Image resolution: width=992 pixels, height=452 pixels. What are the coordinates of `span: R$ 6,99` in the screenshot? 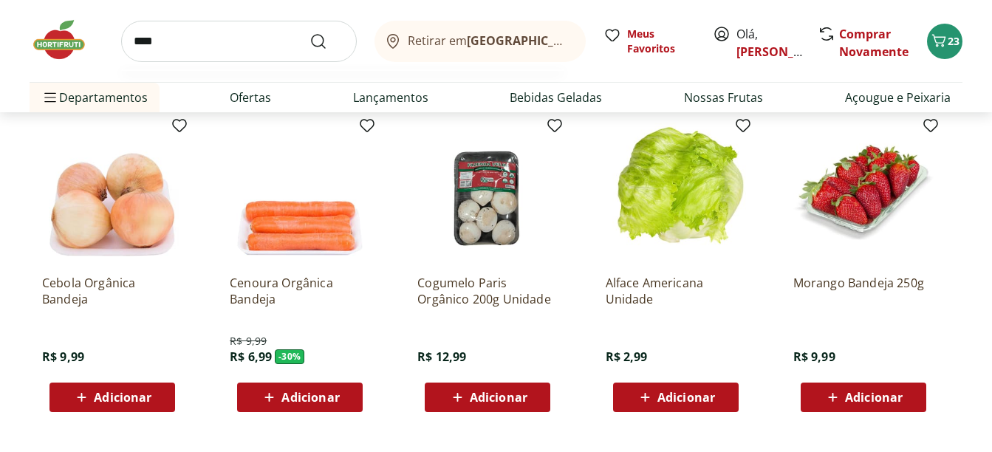 It's located at (250, 357).